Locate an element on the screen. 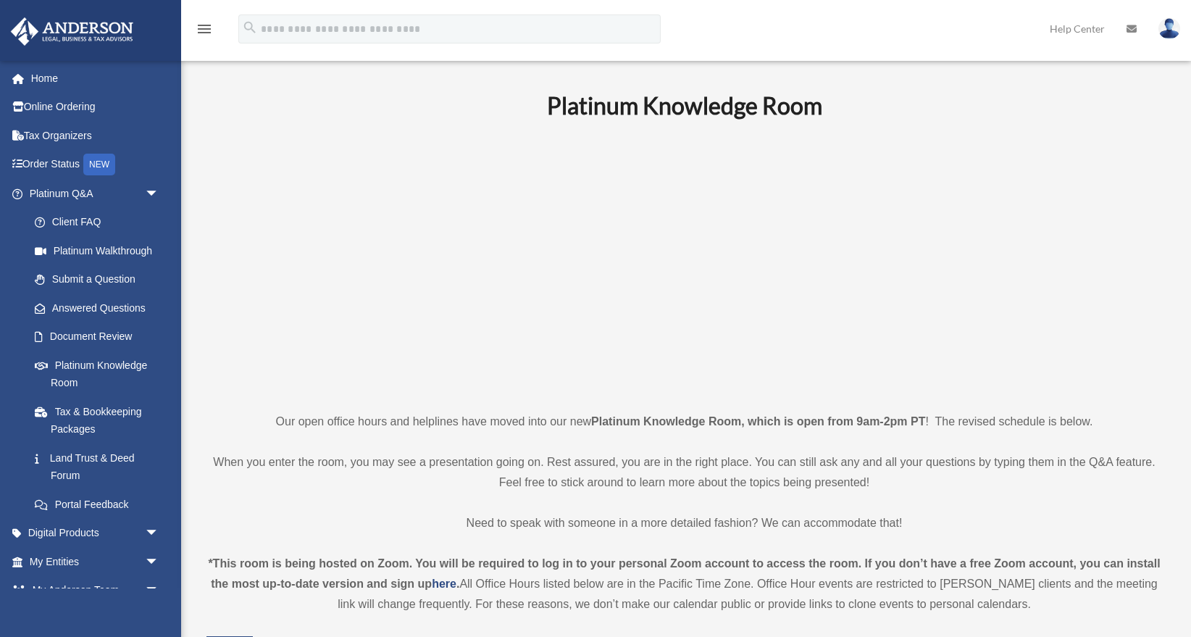 The width and height of the screenshot is (1191, 637). i: search is located at coordinates (250, 28).